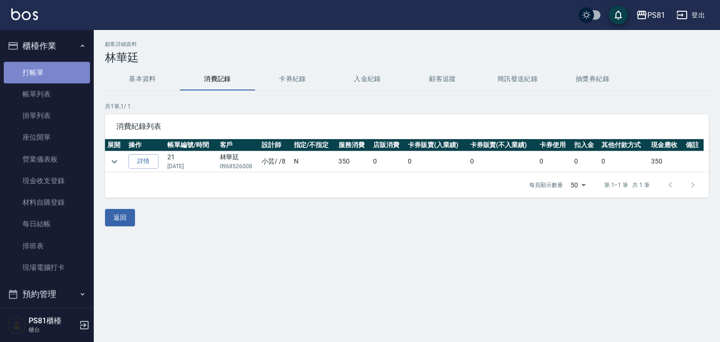 The image size is (720, 342). I want to click on p: 櫃台, so click(53, 330).